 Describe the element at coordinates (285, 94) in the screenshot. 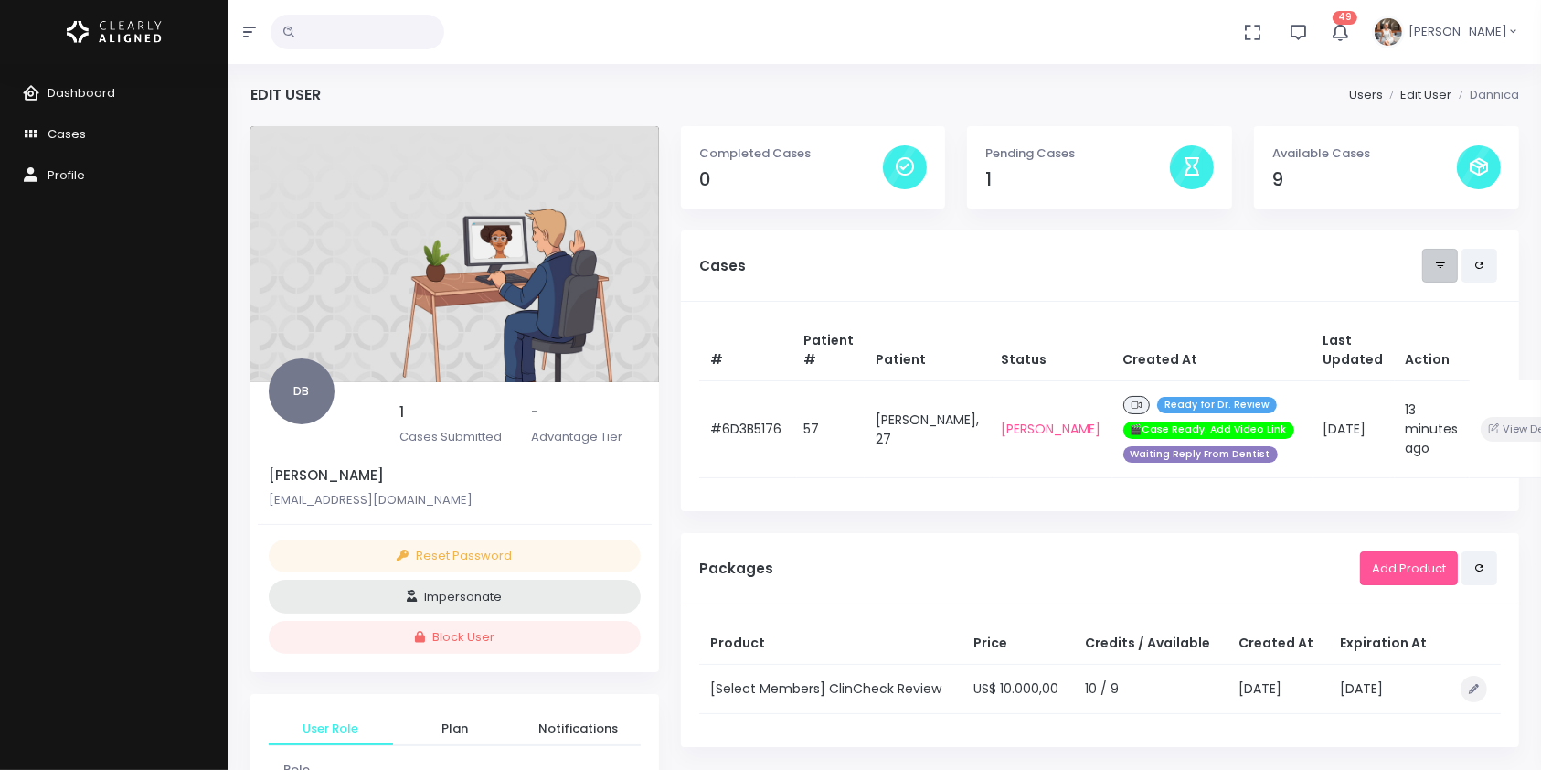

I see `h4: Edit User` at that location.